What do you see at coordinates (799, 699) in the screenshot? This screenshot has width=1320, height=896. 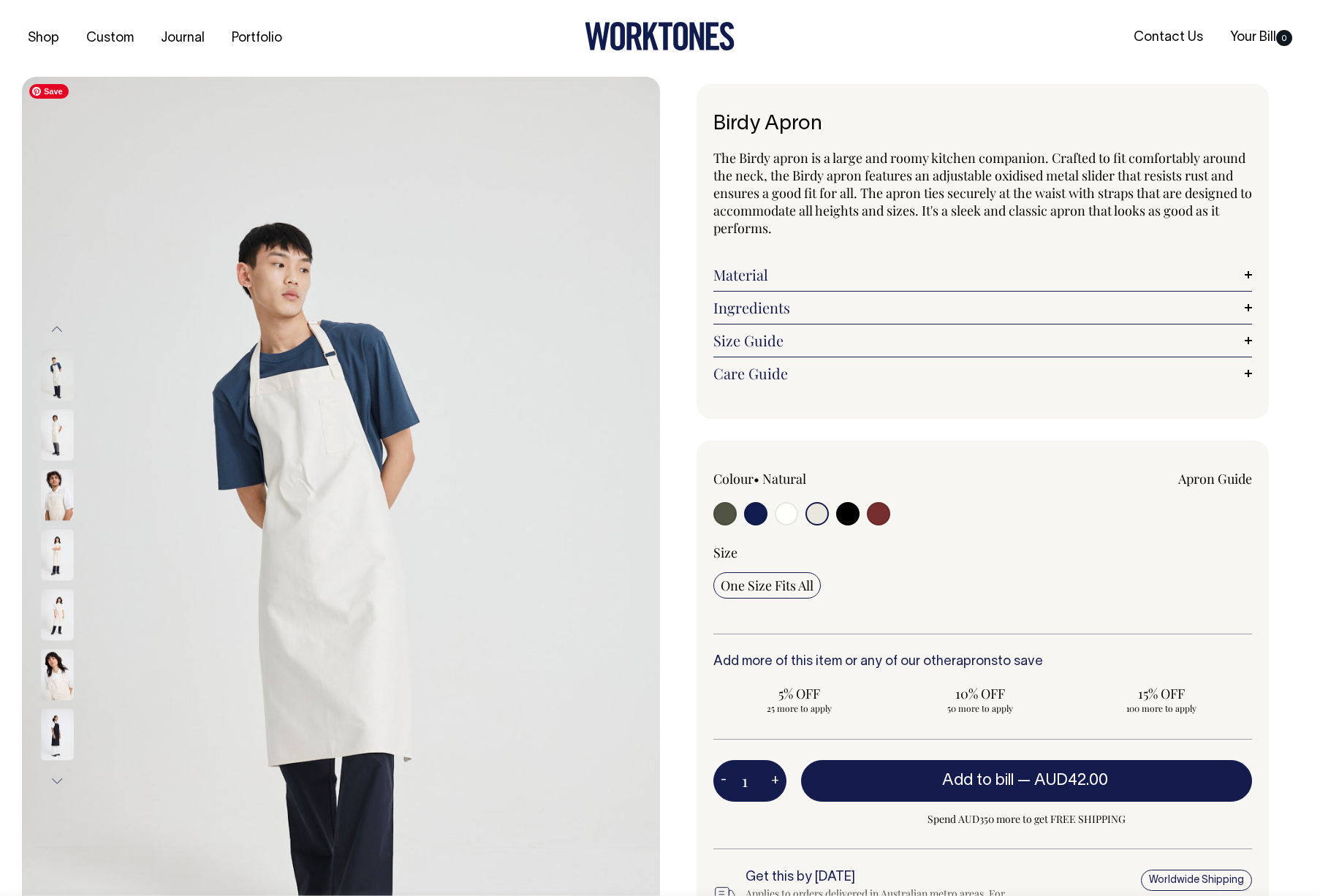 I see `input: 5% OFF 25 more to apply` at bounding box center [799, 699].